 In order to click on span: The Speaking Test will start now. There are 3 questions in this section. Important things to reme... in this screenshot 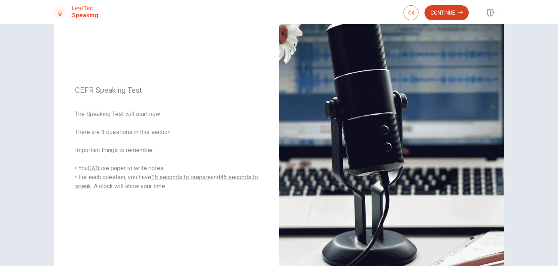, I will do `click(167, 150)`.